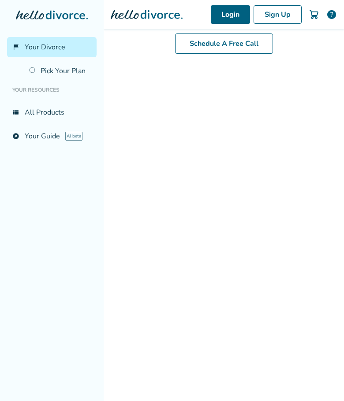  What do you see at coordinates (16, 112) in the screenshot?
I see `span: view_list` at bounding box center [16, 112].